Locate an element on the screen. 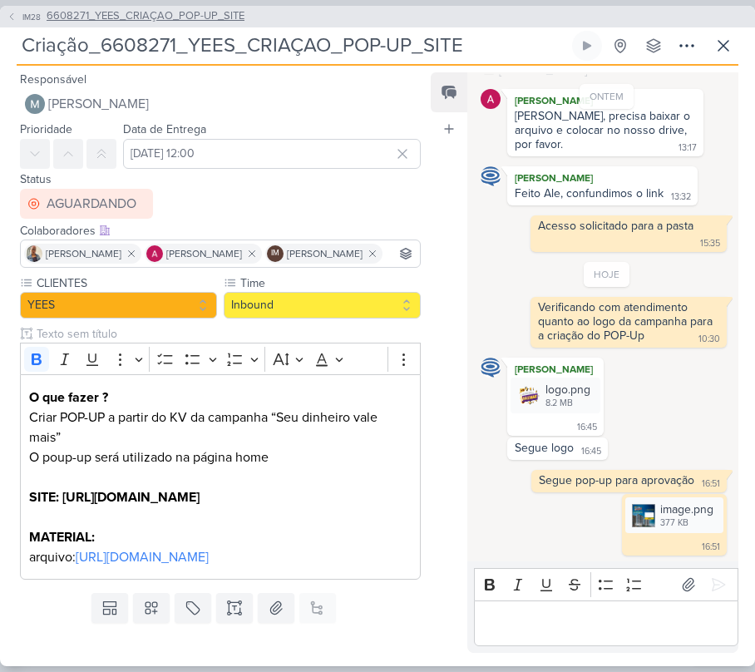  strong: MATERIAL: is located at coordinates (62, 537).